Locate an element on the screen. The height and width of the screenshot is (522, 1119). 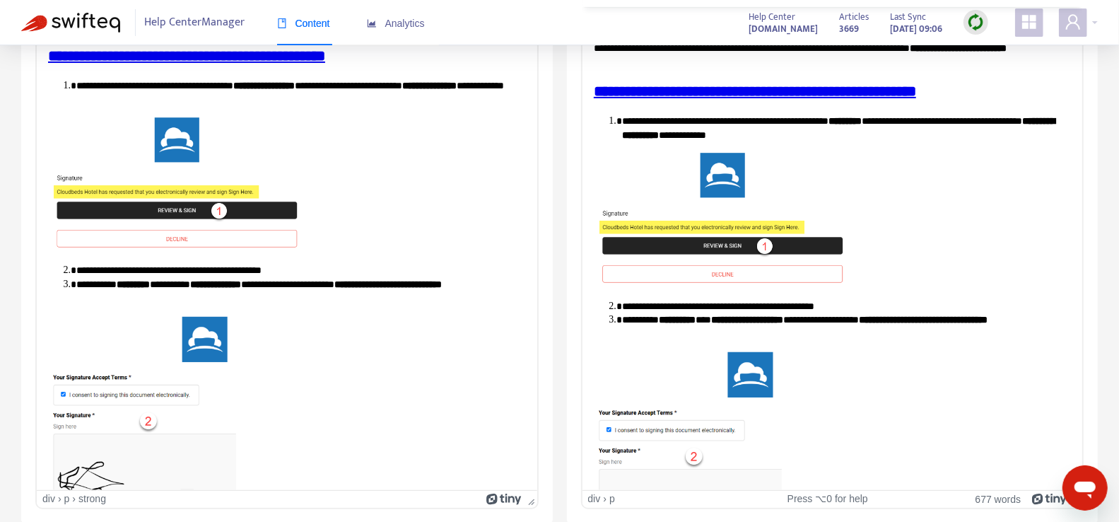
span: area-chart is located at coordinates (372, 23).